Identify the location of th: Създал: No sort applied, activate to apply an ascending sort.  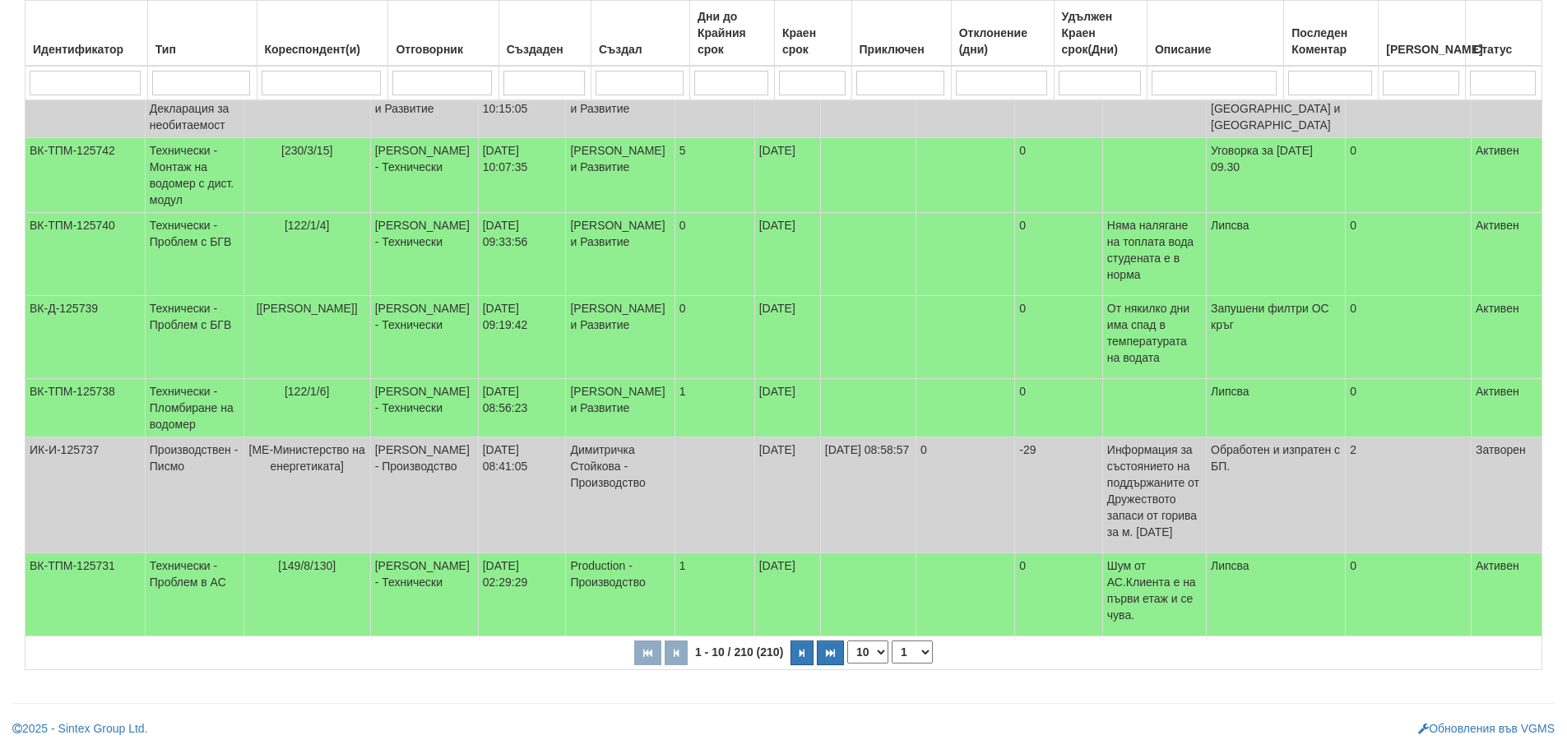
(640, 34).